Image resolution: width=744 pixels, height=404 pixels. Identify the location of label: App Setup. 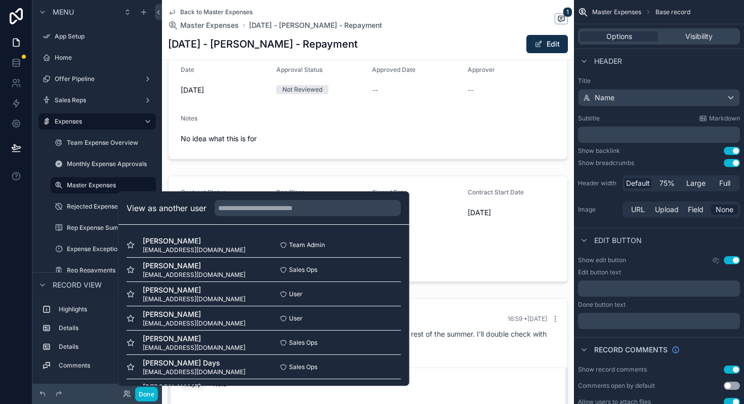
(104, 36).